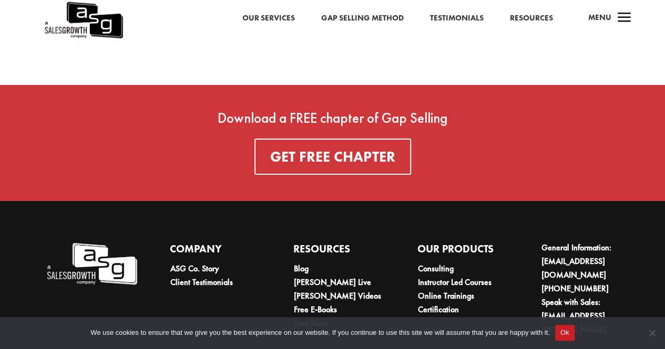  Describe the element at coordinates (456, 18) in the screenshot. I see `a: Testimonials` at that location.